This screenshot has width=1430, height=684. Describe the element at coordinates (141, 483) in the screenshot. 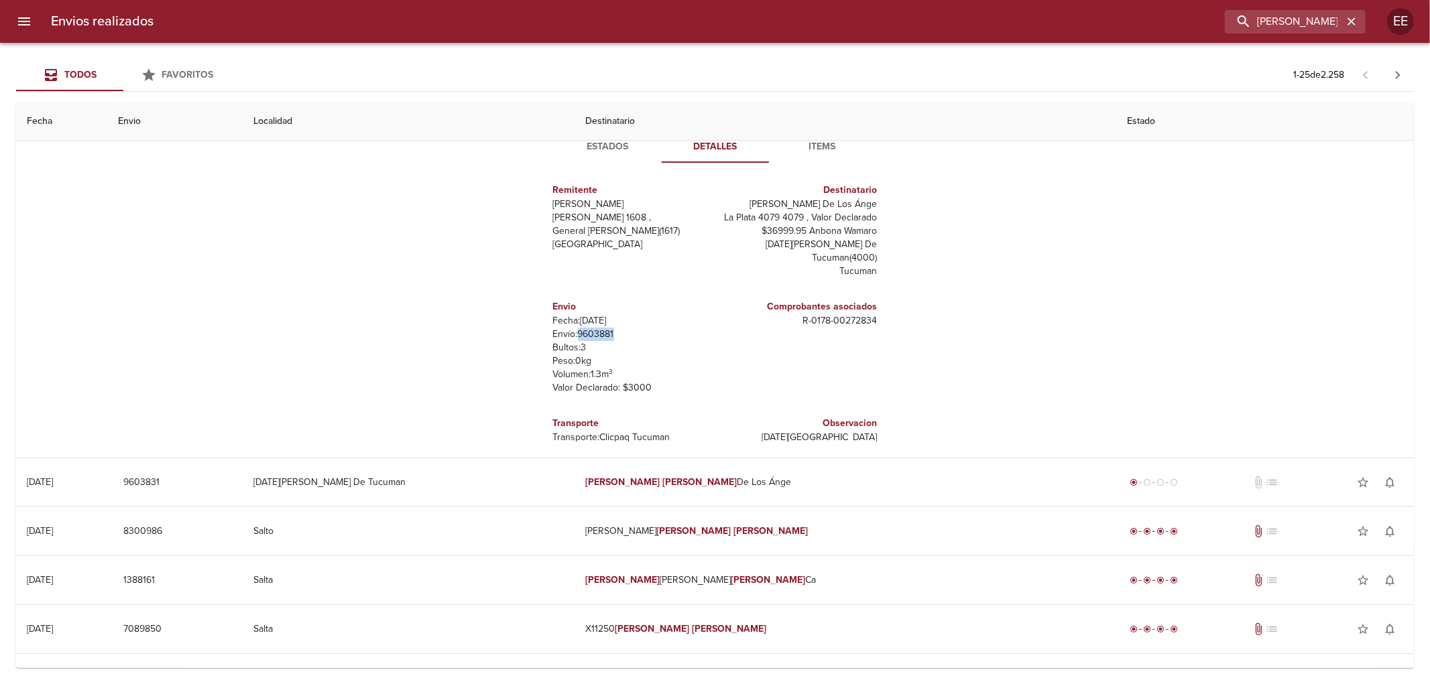

I see `span: 9603831` at that location.